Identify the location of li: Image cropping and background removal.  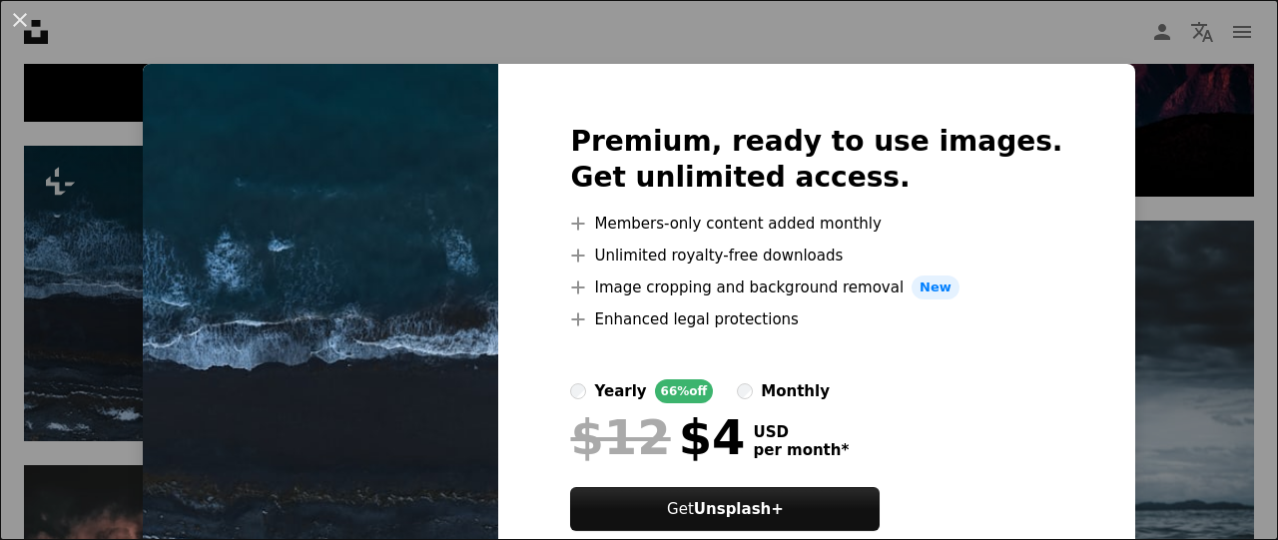
(816, 288).